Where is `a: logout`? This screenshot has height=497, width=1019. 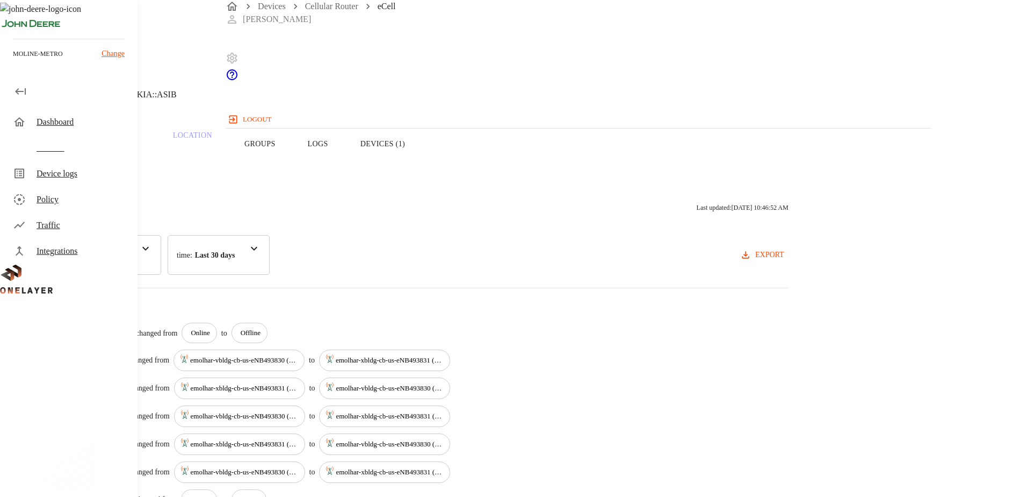
a: logout is located at coordinates (578, 119).